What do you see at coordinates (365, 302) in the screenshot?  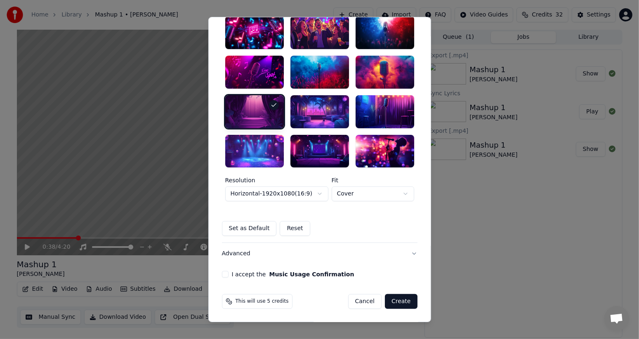 I see `button: Cancel` at bounding box center [365, 302].